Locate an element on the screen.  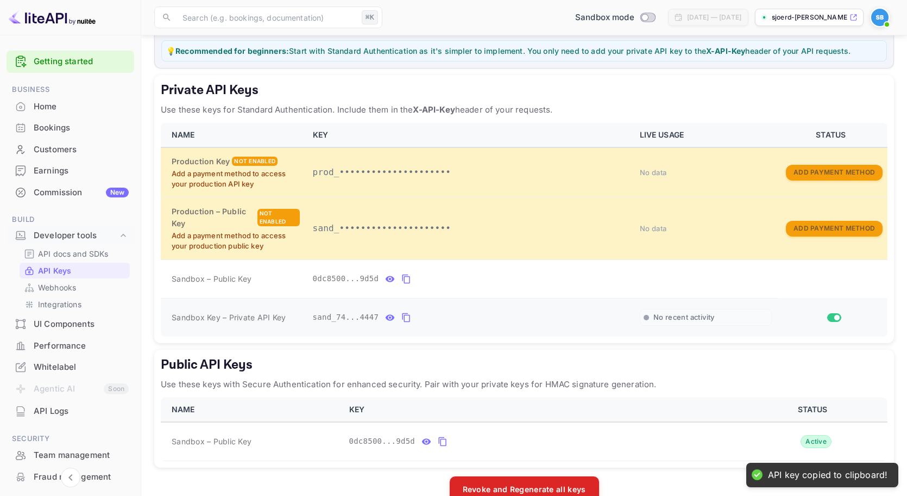
p: sand_••••••••••••••••••••• is located at coordinates (470, 228).